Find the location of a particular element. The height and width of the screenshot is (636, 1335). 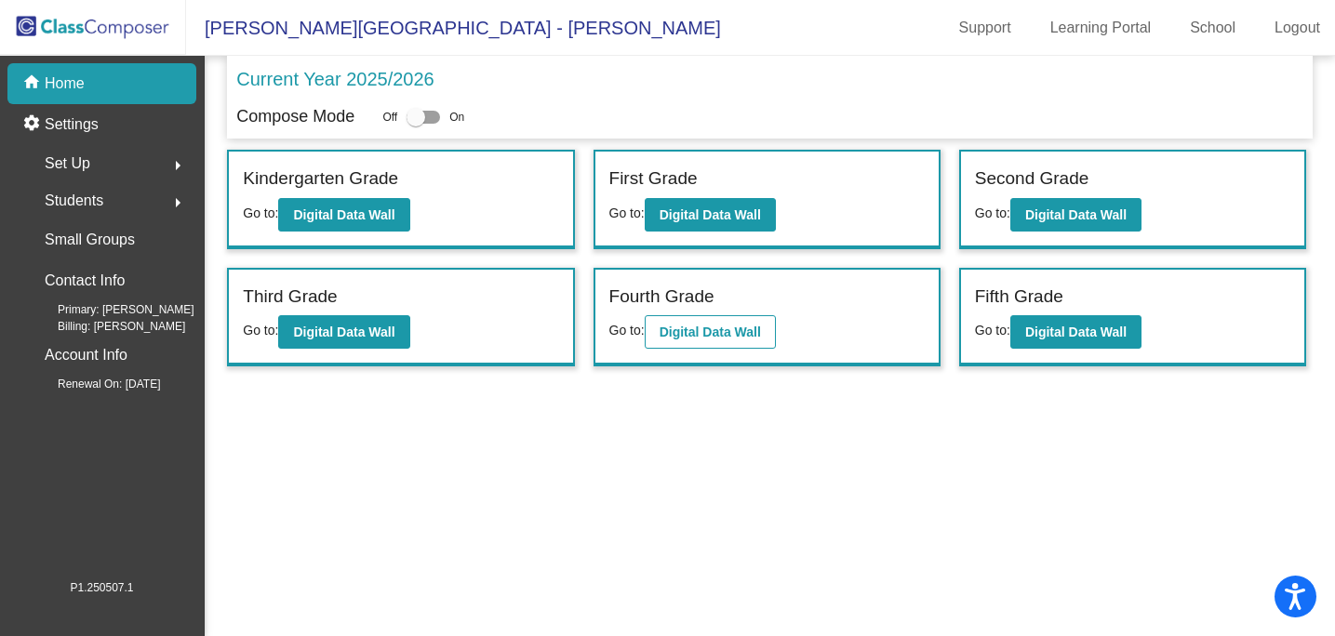

mat-icon: settings is located at coordinates (33, 125).